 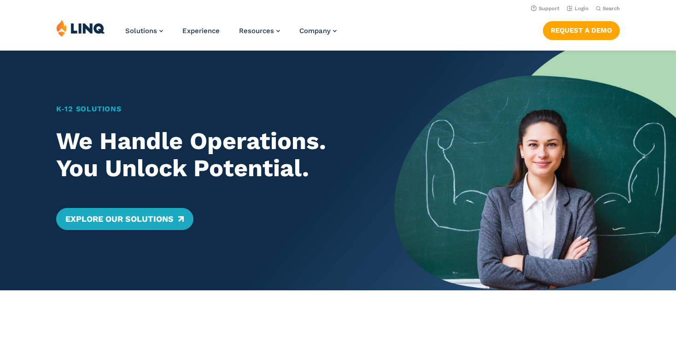 What do you see at coordinates (211, 109) in the screenshot?
I see `h1: K‑12 Solutions` at bounding box center [211, 109].